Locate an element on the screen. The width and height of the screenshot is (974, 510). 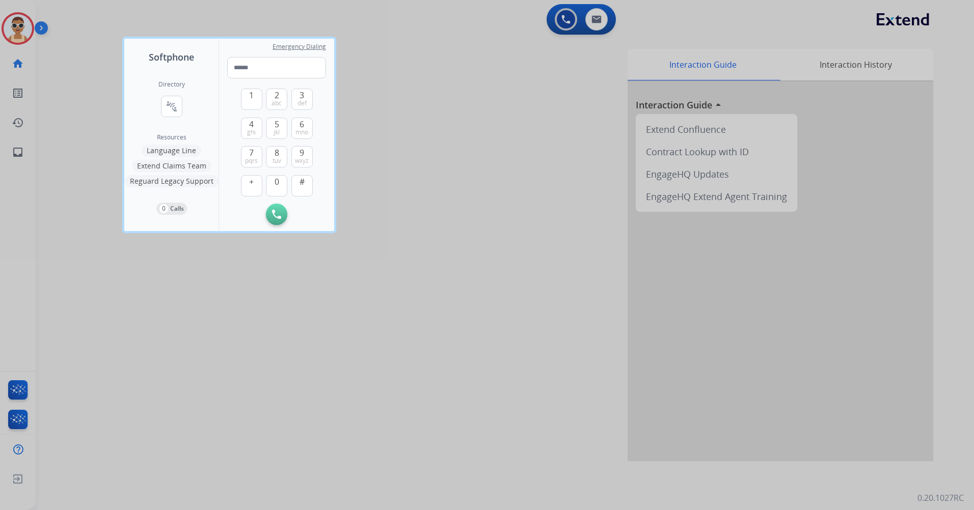
button: 8tuv is located at coordinates (277, 157).